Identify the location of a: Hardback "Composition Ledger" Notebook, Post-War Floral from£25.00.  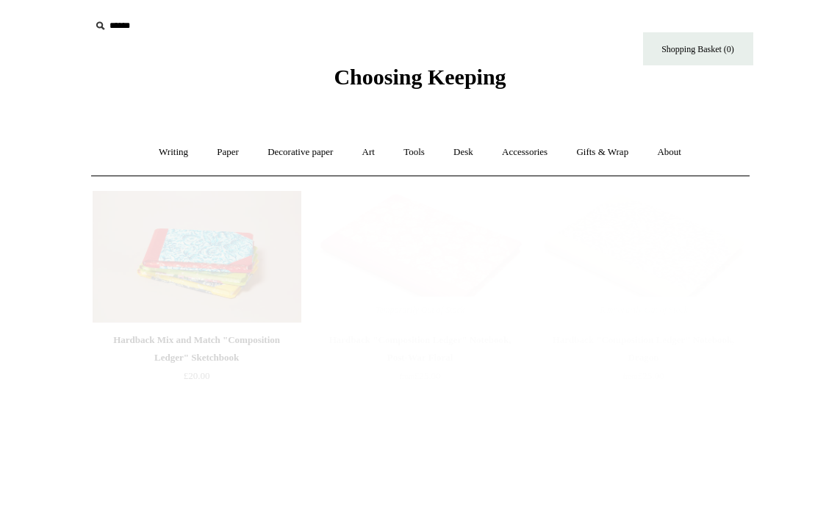
(420, 362).